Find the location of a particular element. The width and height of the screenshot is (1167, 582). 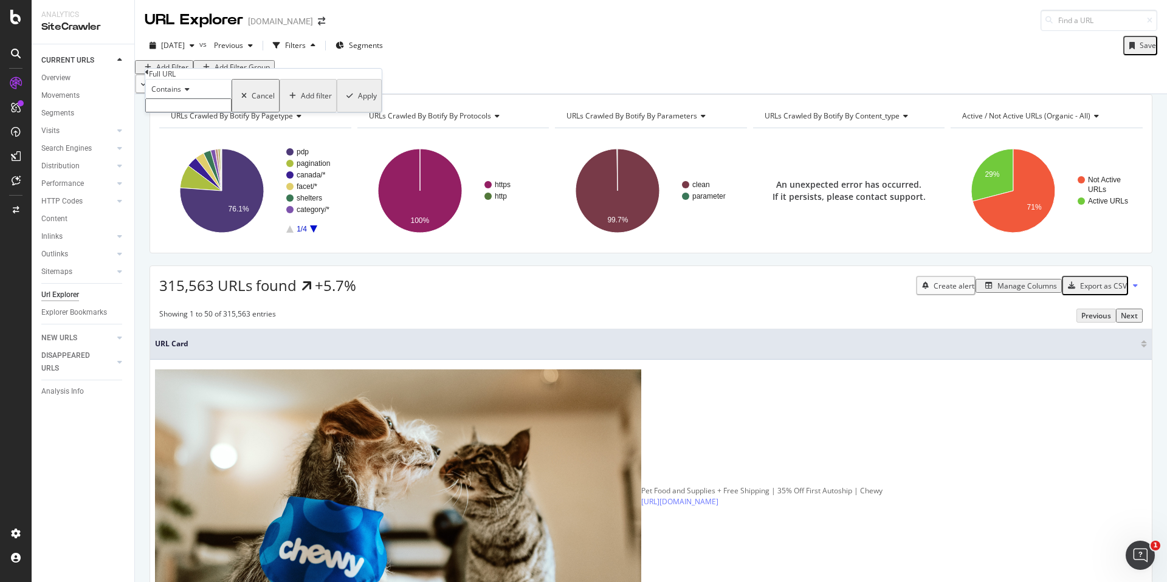

div: Inlinks is located at coordinates (52, 236).